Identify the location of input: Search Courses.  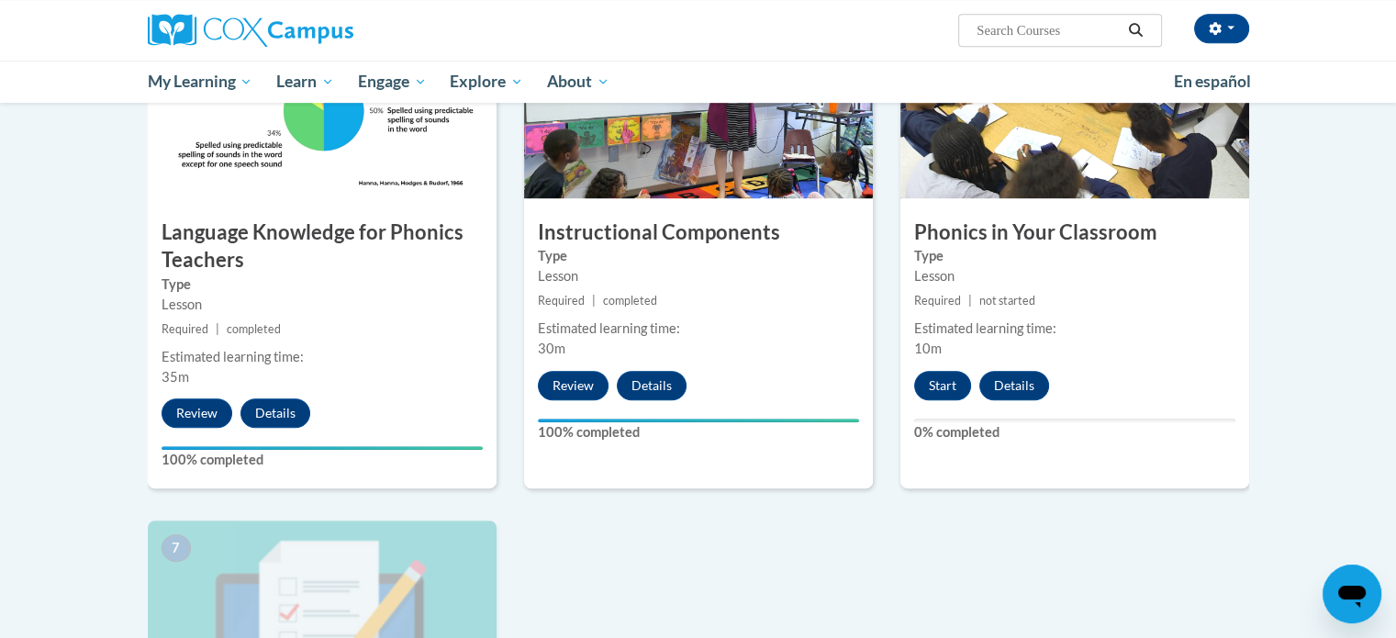
(1048, 30).